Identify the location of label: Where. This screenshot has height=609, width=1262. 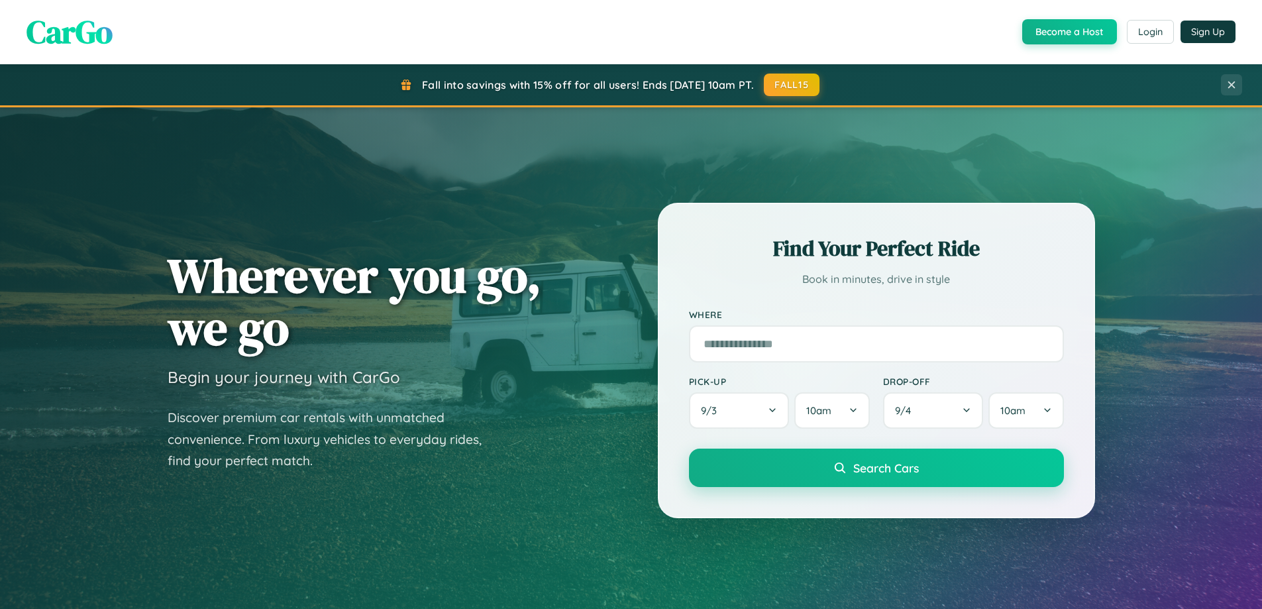
(876, 314).